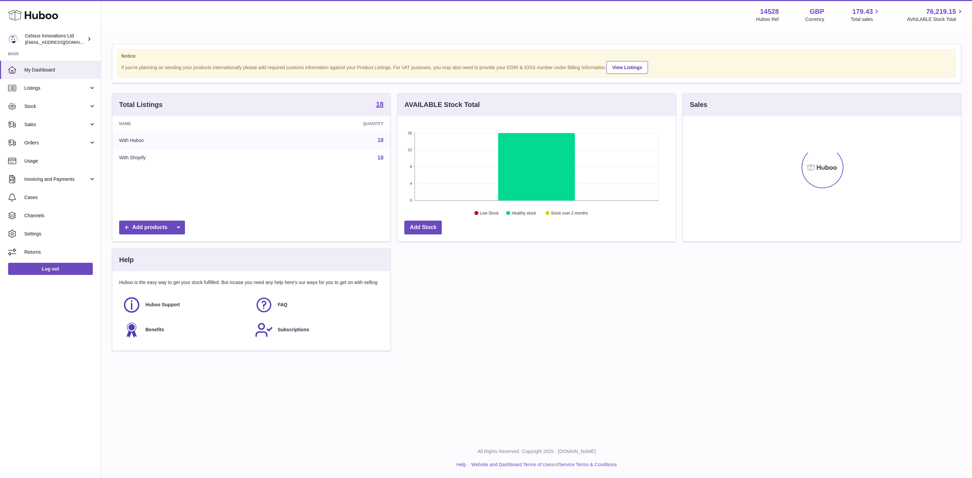  What do you see at coordinates (411, 167) in the screenshot?
I see `text: 8` at bounding box center [411, 167].